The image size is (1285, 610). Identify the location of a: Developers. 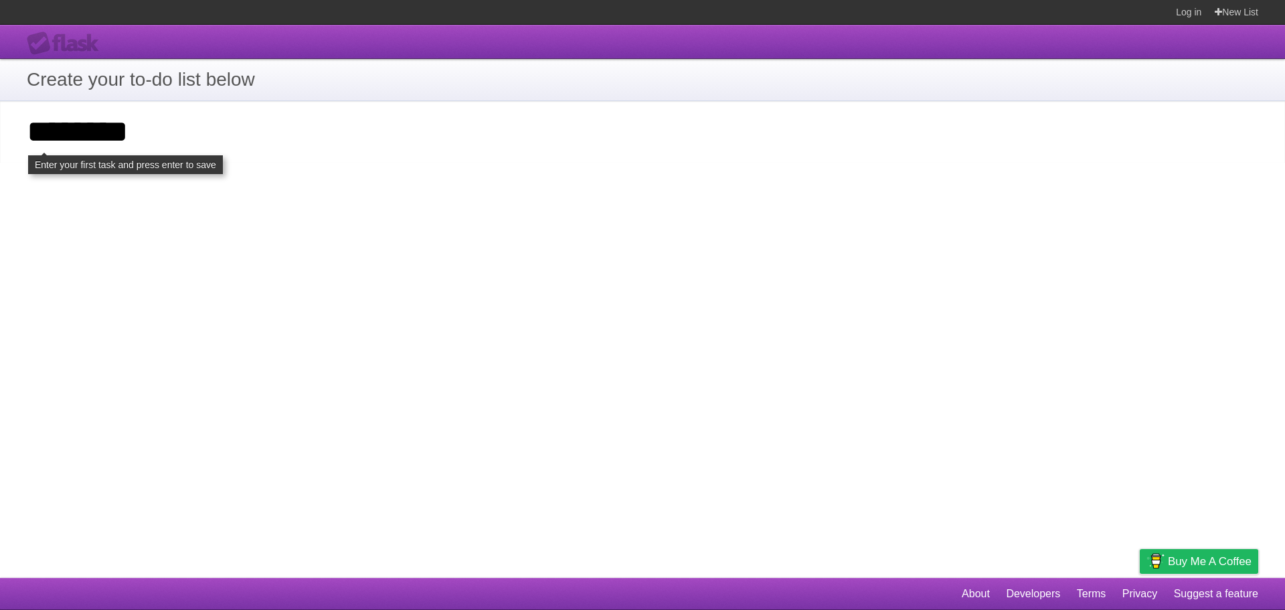
(1033, 594).